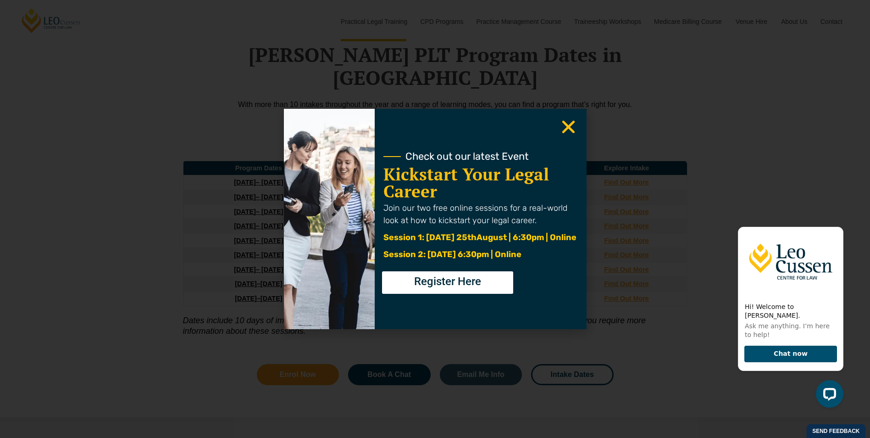 This screenshot has height=438, width=870. I want to click on button: Chat now, so click(60, 135).